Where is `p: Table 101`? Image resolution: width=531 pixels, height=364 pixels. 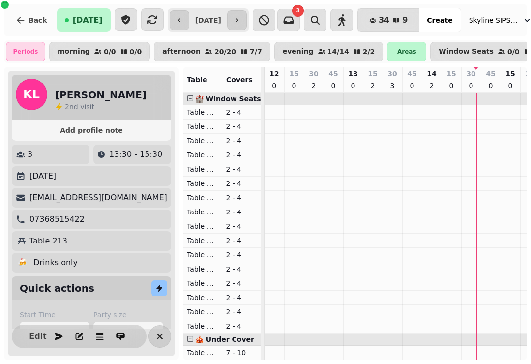
p: Table 101 is located at coordinates (203, 112).